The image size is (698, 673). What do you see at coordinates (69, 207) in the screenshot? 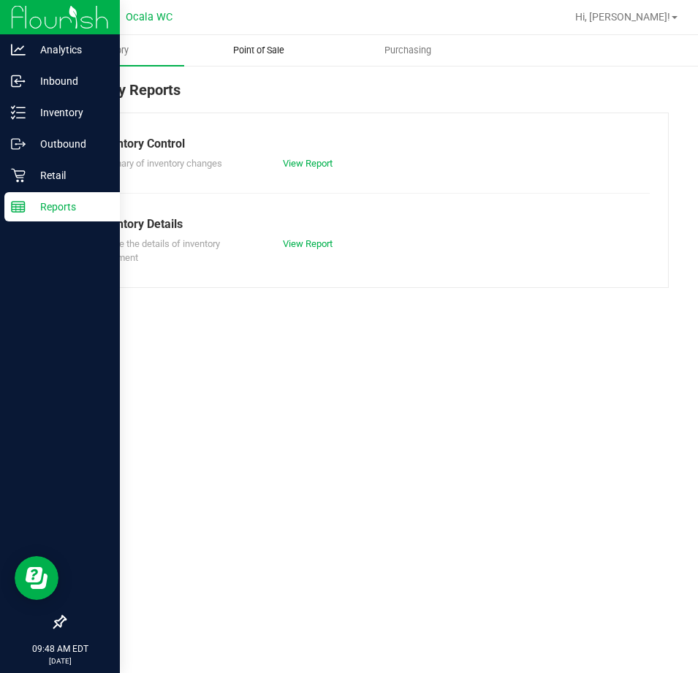
I see `p: Reports` at bounding box center [69, 207].